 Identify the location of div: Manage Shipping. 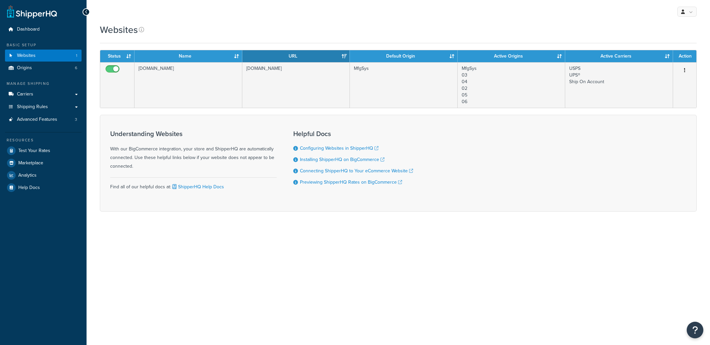
(43, 84).